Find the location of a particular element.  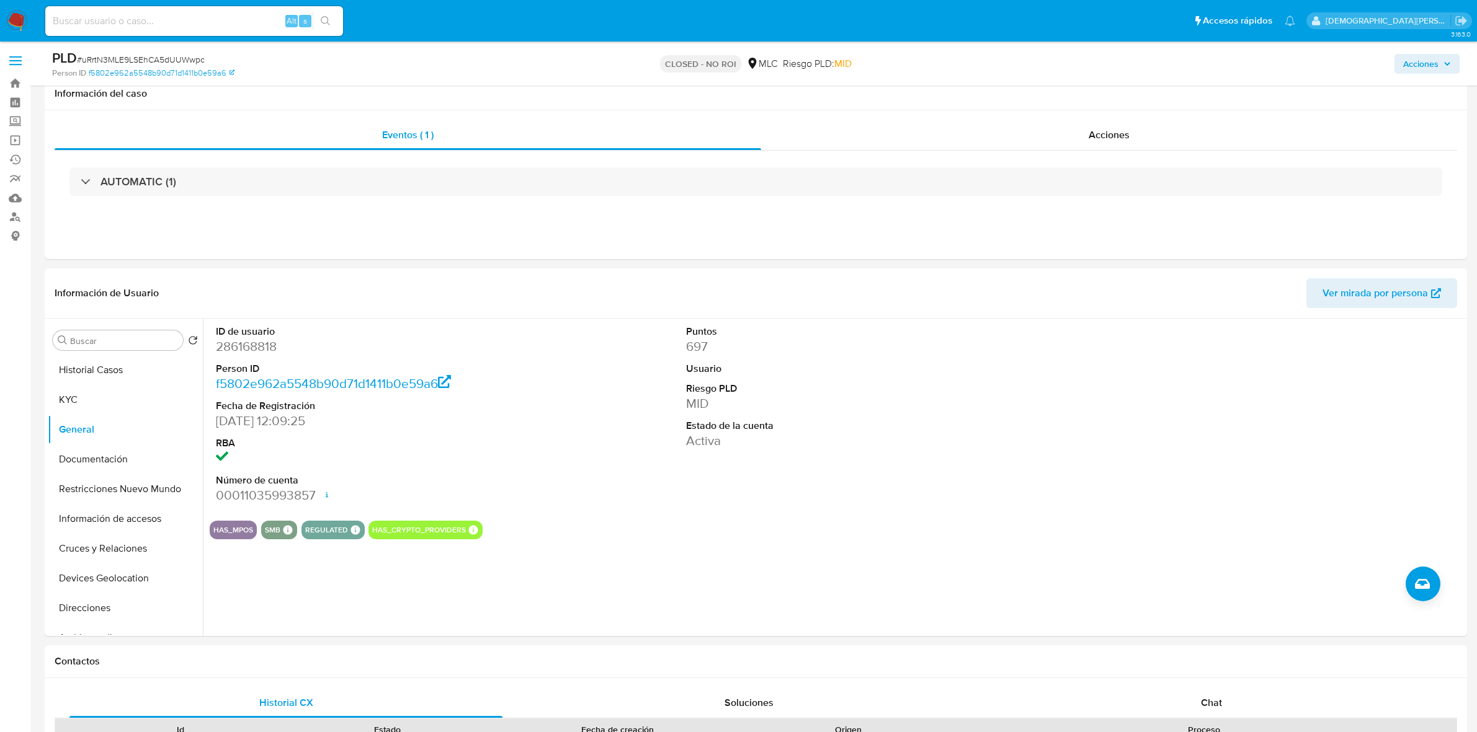

dt: Riesgo PLD is located at coordinates (837, 389).